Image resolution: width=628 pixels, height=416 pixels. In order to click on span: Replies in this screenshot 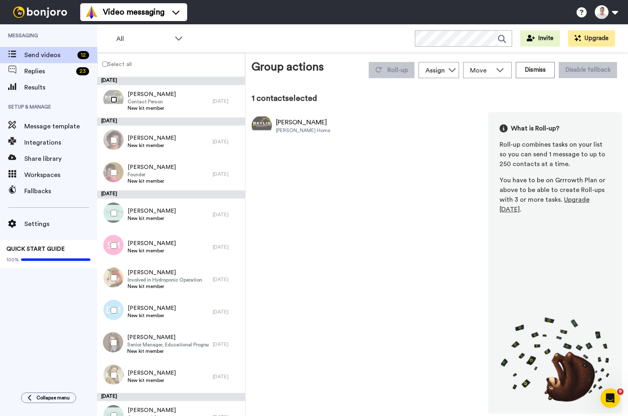, I will do `click(49, 71)`.